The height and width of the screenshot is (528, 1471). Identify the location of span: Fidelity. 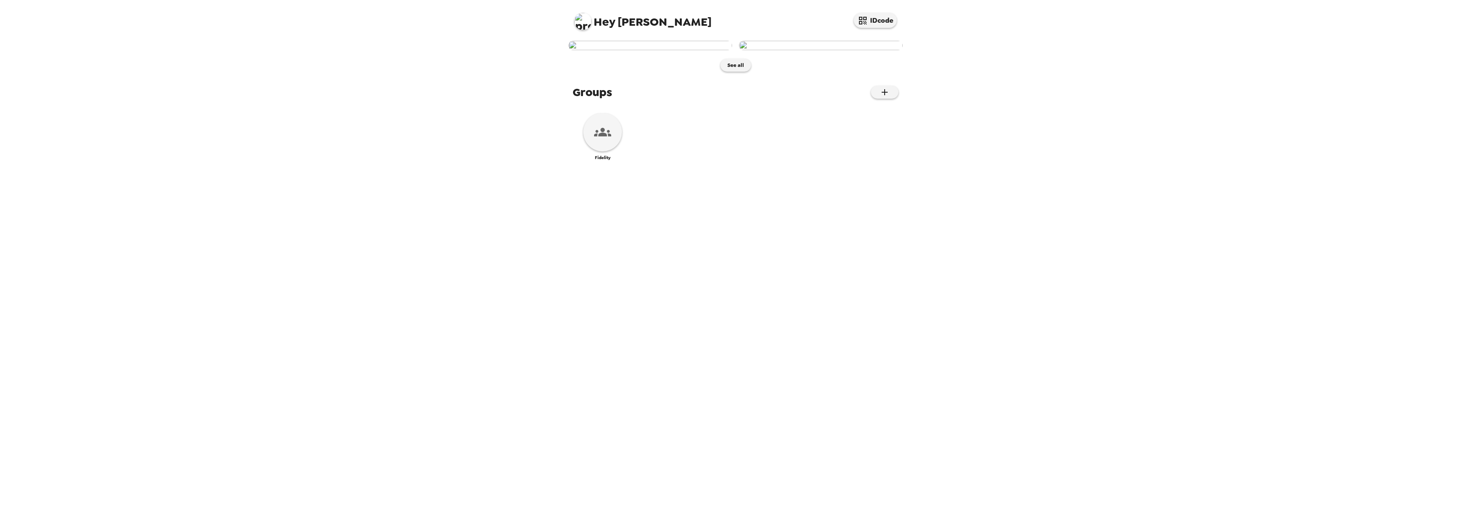
(603, 157).